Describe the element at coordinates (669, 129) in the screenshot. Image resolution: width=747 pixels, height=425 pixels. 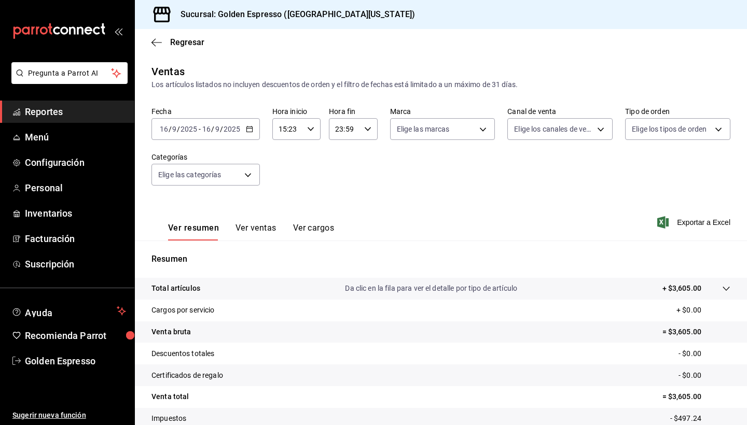
I see `span: Elige los tipos de orden` at that location.